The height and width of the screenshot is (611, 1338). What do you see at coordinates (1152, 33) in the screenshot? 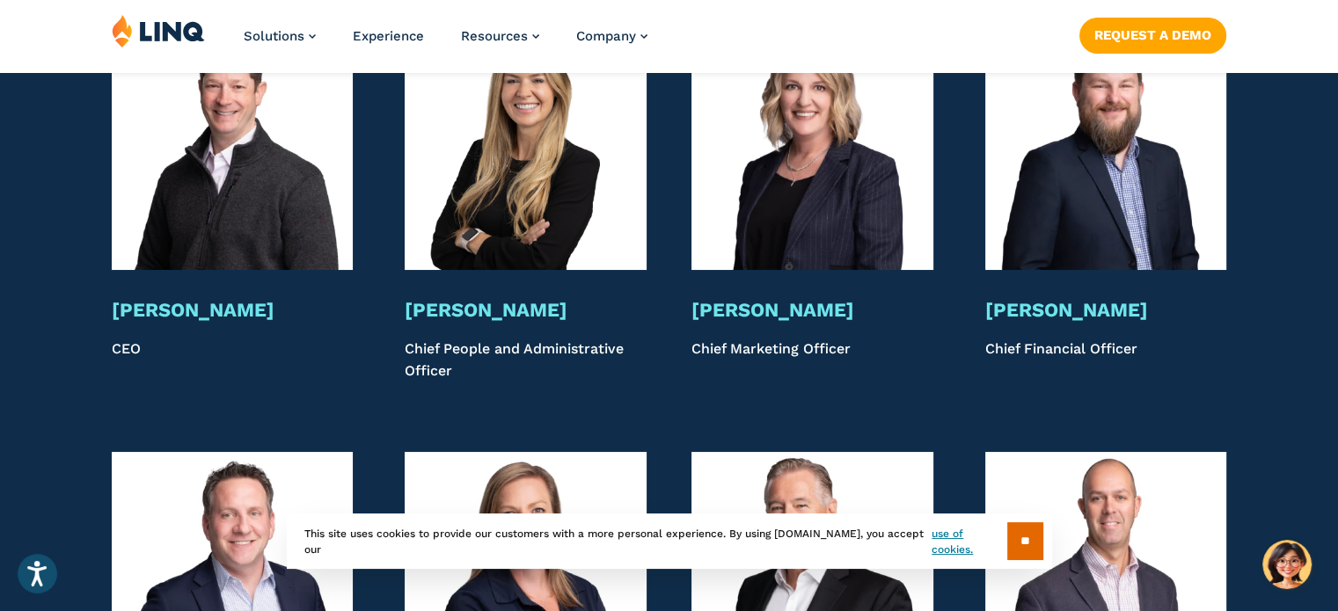
I see `nav: Button Navigation` at bounding box center [1152, 33].